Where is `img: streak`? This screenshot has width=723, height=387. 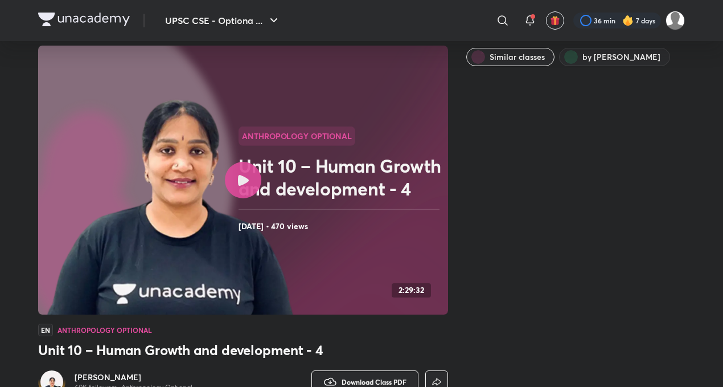 img: streak is located at coordinates (628, 20).